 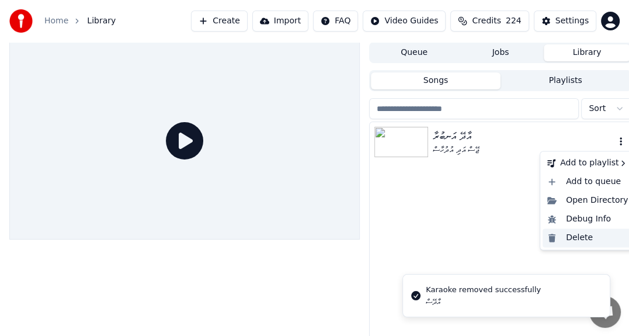 I want to click on button: FAQ, so click(x=335, y=21).